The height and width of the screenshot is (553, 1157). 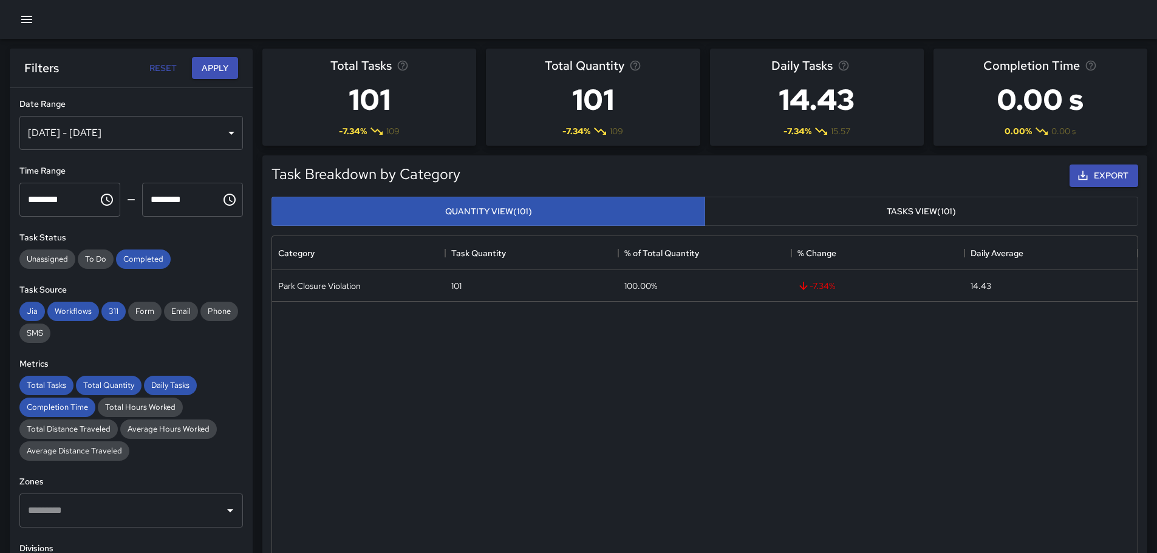 I want to click on div: Completed, so click(x=143, y=259).